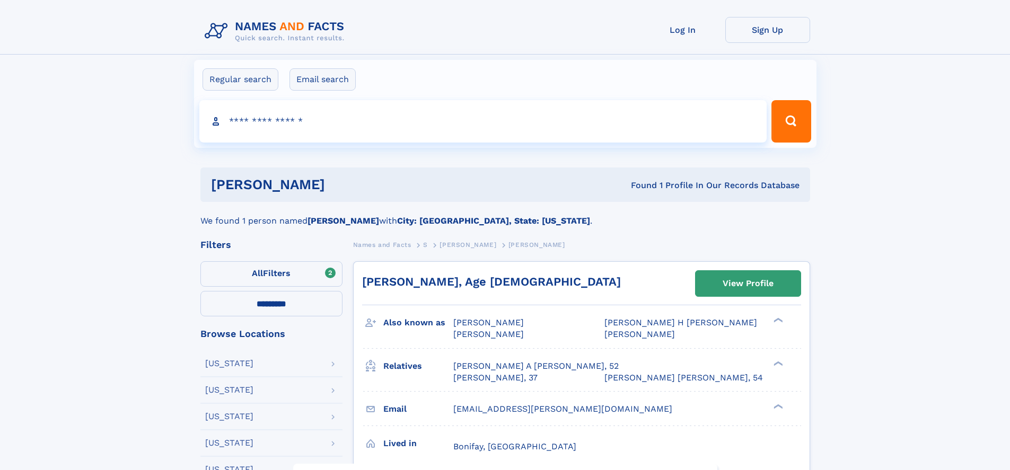  I want to click on h3: Lived in, so click(418, 444).